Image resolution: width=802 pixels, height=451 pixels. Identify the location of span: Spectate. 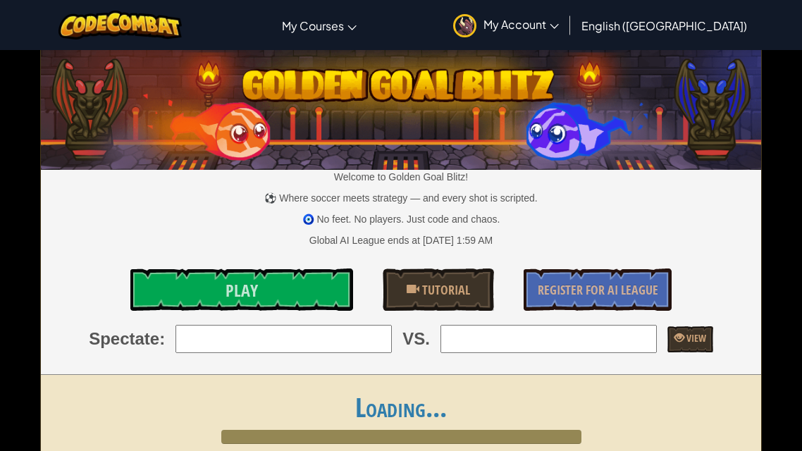
(124, 339).